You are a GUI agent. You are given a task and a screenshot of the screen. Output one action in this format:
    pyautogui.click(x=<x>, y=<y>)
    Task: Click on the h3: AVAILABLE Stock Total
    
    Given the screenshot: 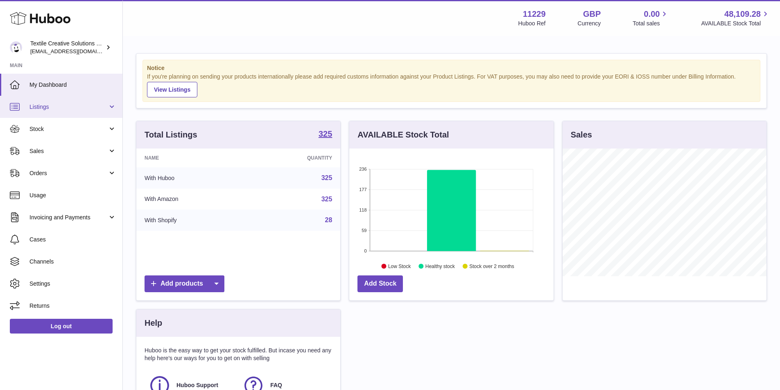 What is the action you would take?
    pyautogui.click(x=403, y=135)
    